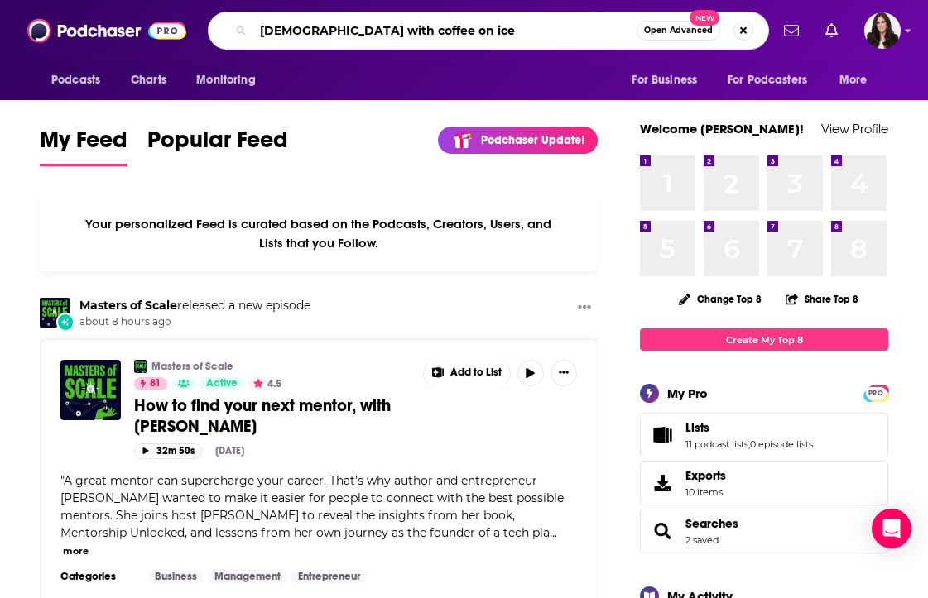 This screenshot has height=598, width=928. I want to click on button: 4.5, so click(267, 384).